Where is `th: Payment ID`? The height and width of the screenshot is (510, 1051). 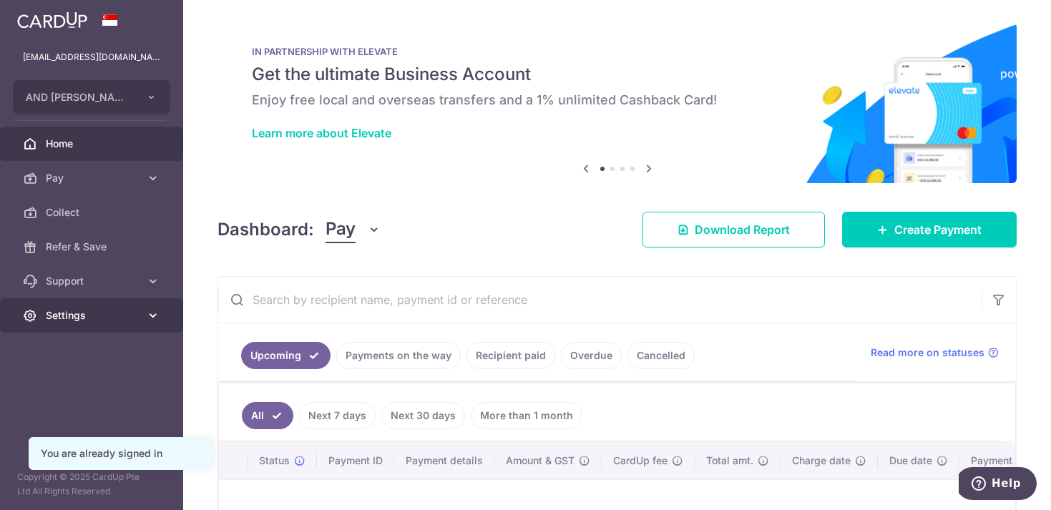
th: Payment ID is located at coordinates (356, 461).